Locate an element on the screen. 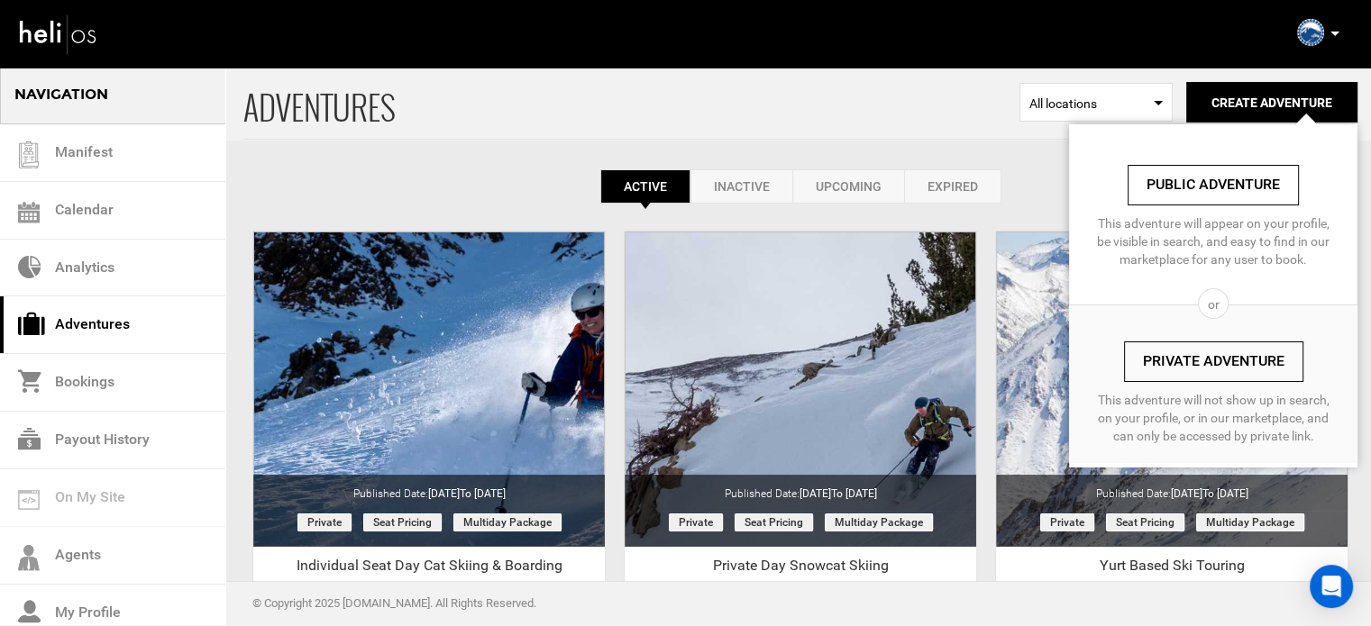  span: All locations is located at coordinates (1096, 104).